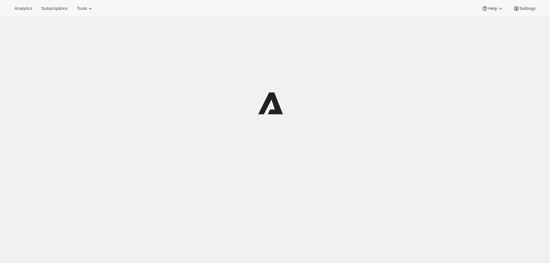 The width and height of the screenshot is (550, 263). What do you see at coordinates (85, 9) in the screenshot?
I see `button: Tools` at bounding box center [85, 9].